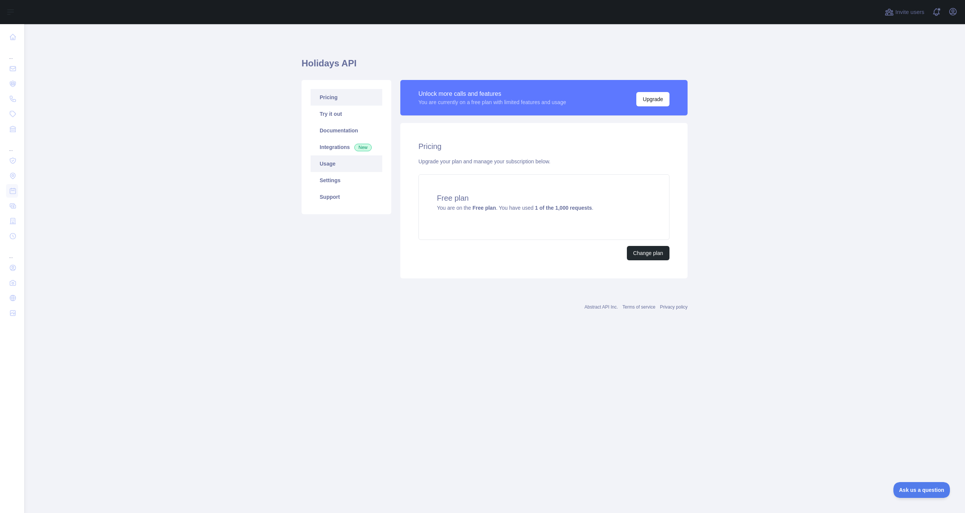 Image resolution: width=965 pixels, height=513 pixels. Describe the element at coordinates (492, 102) in the screenshot. I see `div: You are currently on a free plan with limited features and usage` at that location.